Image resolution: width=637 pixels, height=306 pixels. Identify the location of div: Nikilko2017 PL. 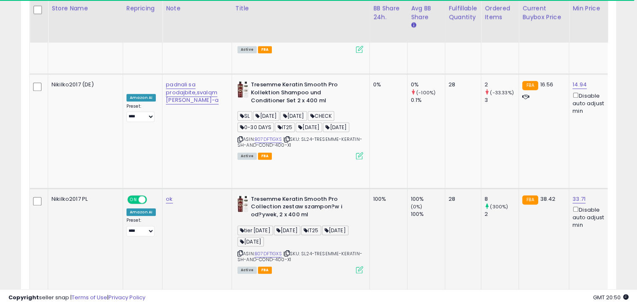
(84, 199).